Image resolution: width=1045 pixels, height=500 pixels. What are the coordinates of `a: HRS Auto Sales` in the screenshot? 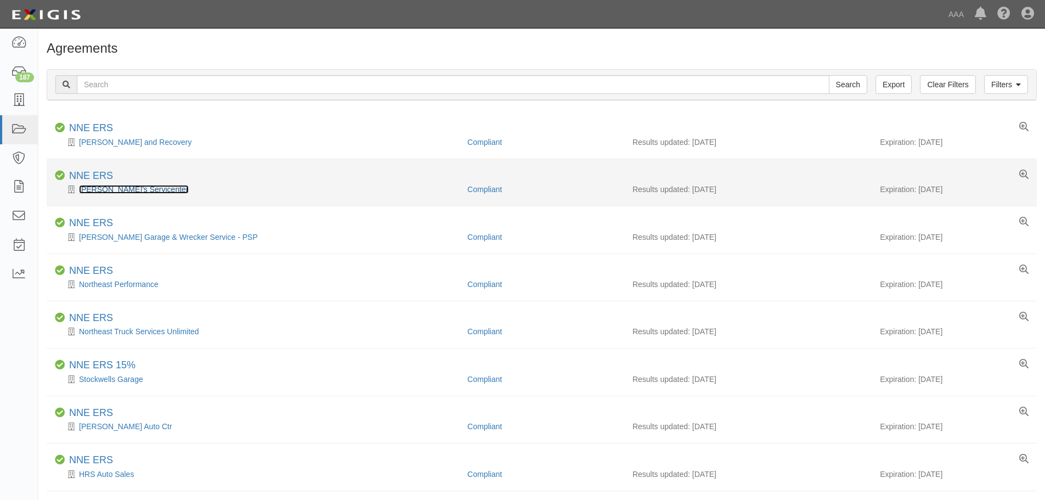 It's located at (106, 474).